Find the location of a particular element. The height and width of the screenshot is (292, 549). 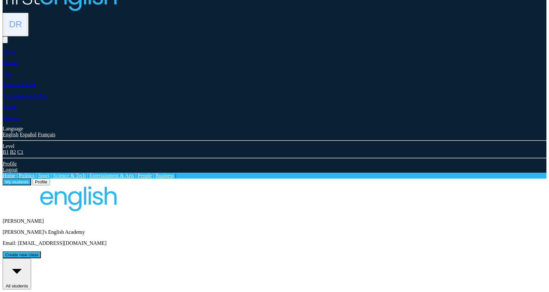

div: Level is located at coordinates (275, 146).